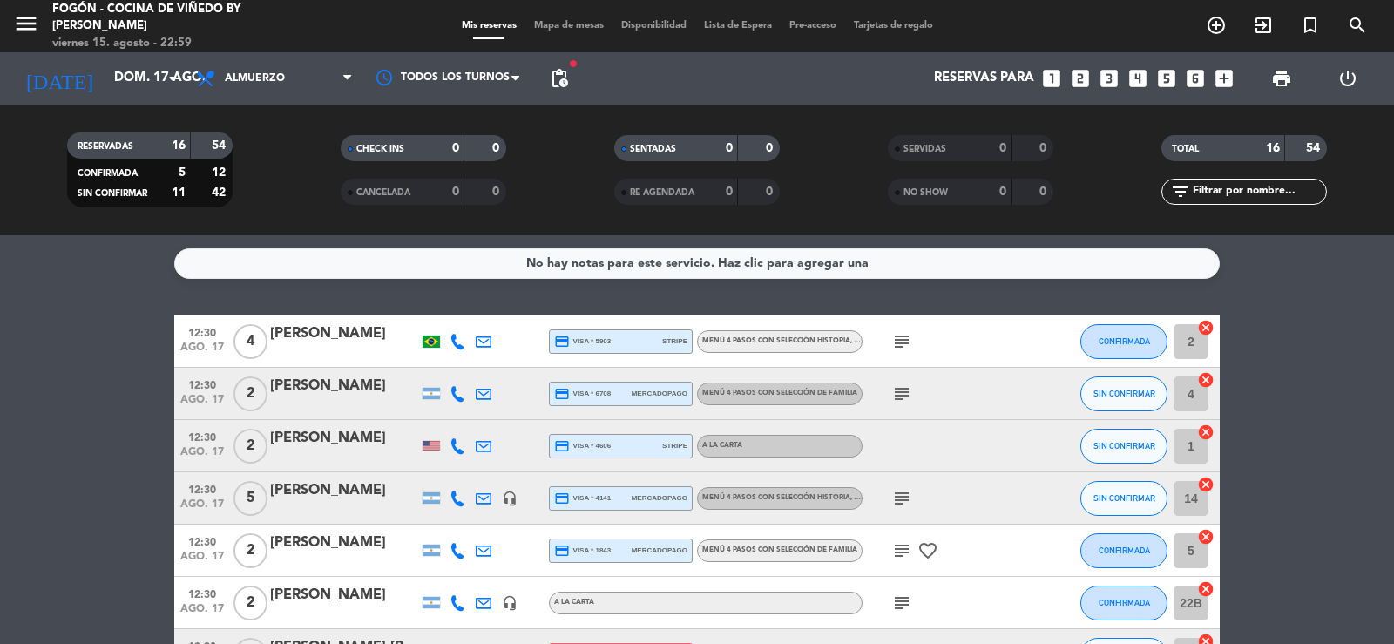  I want to click on div: No hay notas para este servicio. Haz clic para agregar una, so click(697, 263).